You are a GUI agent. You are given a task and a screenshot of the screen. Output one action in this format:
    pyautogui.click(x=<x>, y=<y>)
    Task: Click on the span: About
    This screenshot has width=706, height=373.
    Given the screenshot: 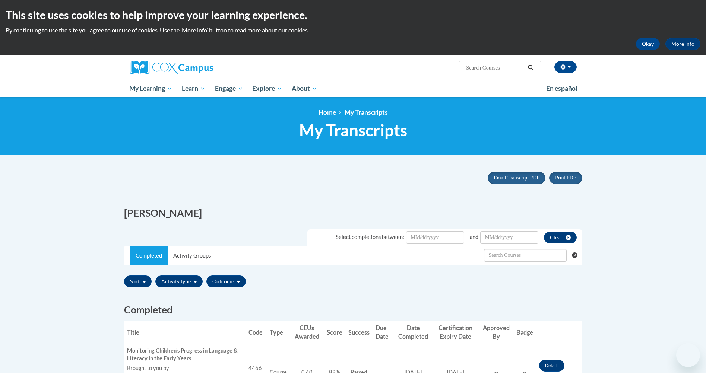 What is the action you would take?
    pyautogui.click(x=304, y=89)
    